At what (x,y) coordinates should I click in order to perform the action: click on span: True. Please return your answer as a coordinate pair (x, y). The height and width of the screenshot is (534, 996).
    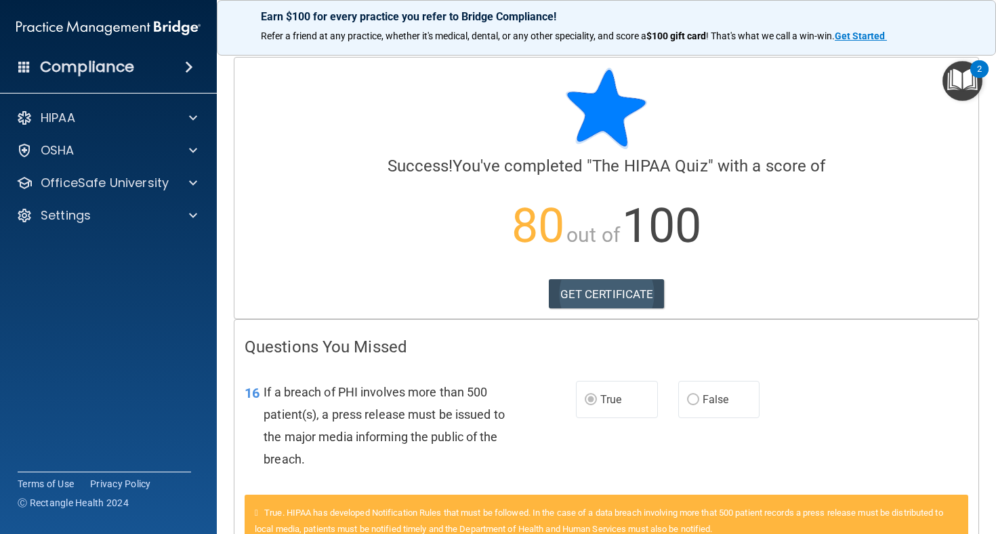
    Looking at the image, I should click on (611, 399).